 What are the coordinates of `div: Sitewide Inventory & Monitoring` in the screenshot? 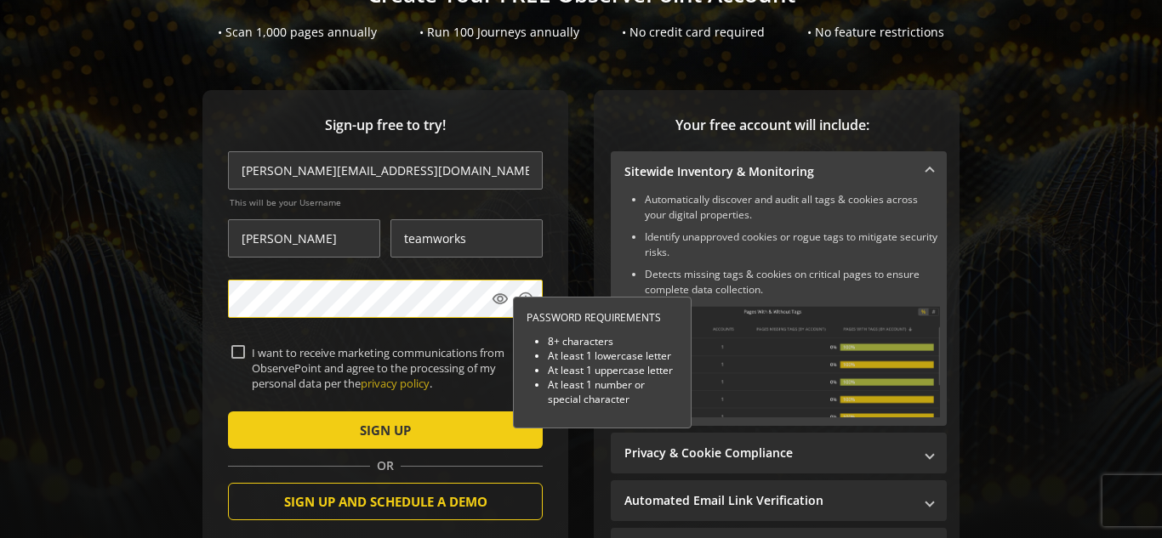 It's located at (778, 309).